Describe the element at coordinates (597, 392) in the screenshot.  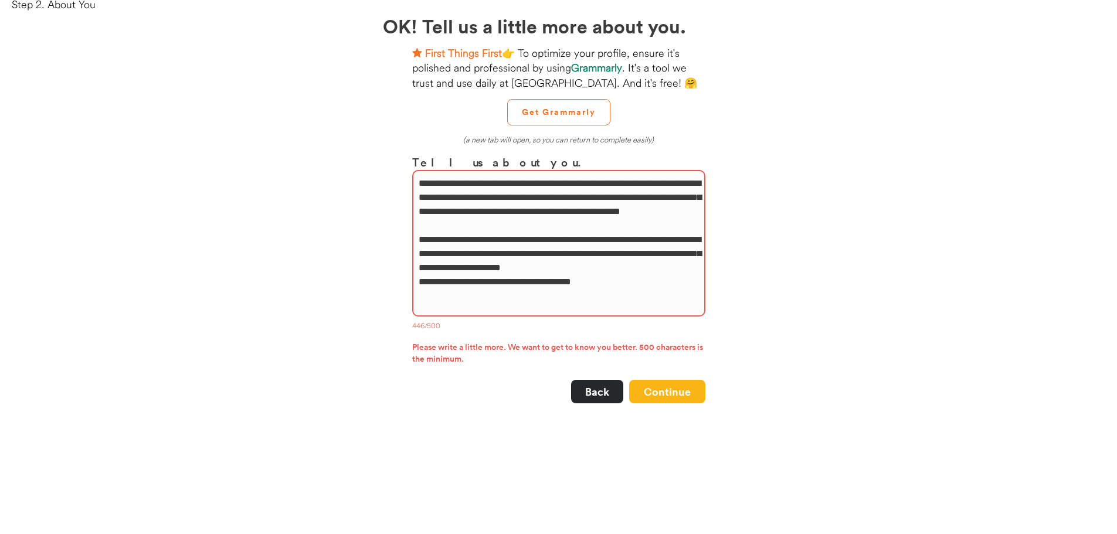
I see `button: Back` at that location.